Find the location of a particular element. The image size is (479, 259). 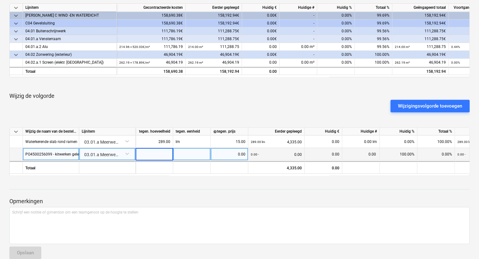

div: tegen. hoeveelheid is located at coordinates (154, 131).